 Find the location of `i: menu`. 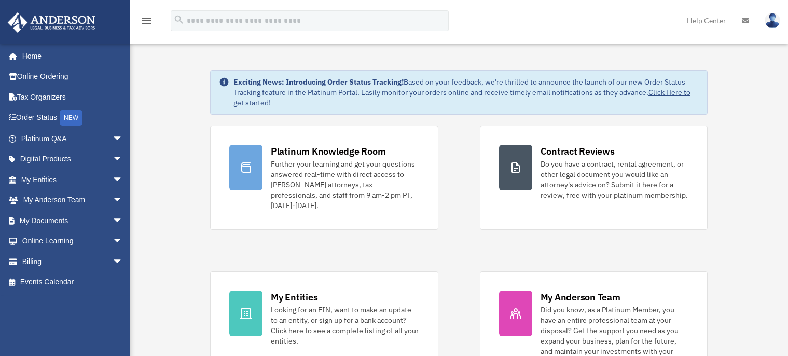

i: menu is located at coordinates (146, 21).